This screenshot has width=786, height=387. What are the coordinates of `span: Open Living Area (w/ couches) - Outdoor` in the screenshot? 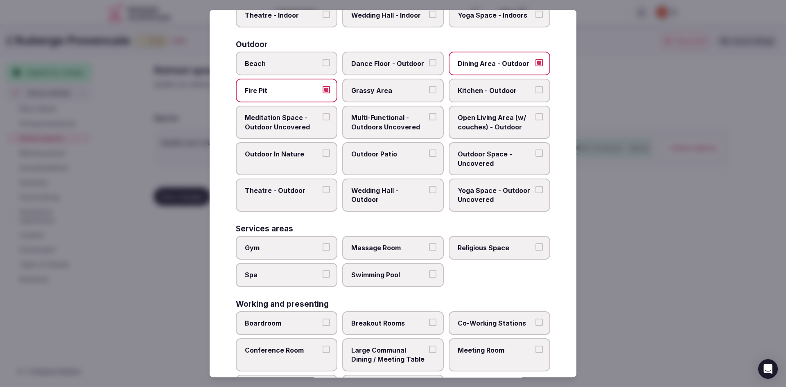 It's located at (495, 122).